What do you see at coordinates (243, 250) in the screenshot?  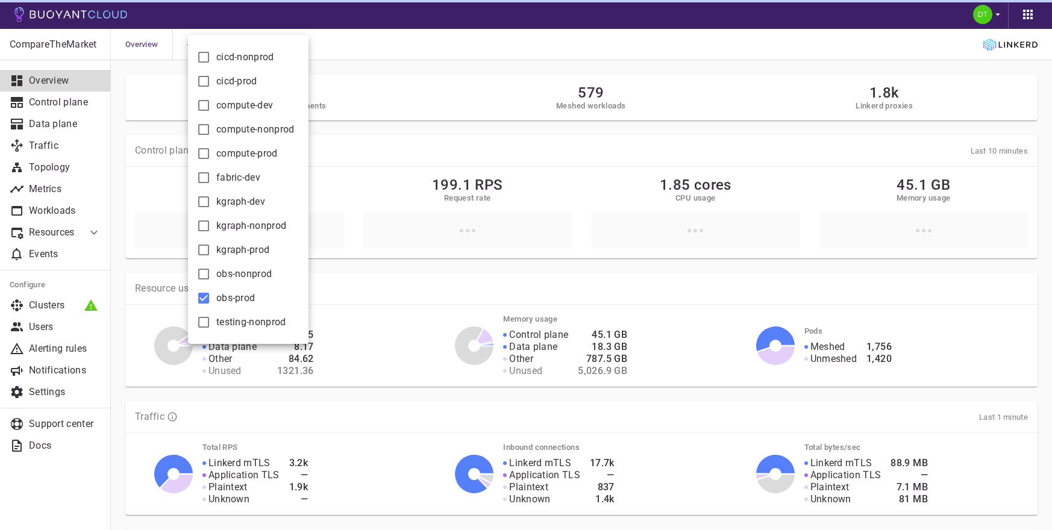 I see `span: kgraph-prod` at bounding box center [243, 250].